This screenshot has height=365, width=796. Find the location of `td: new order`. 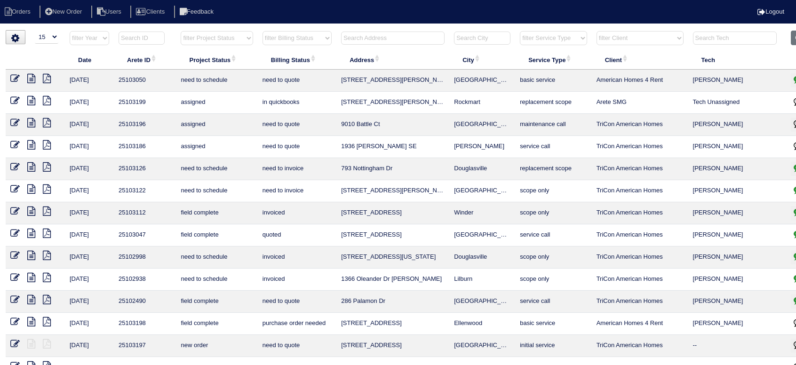

td: new order is located at coordinates (216, 346).